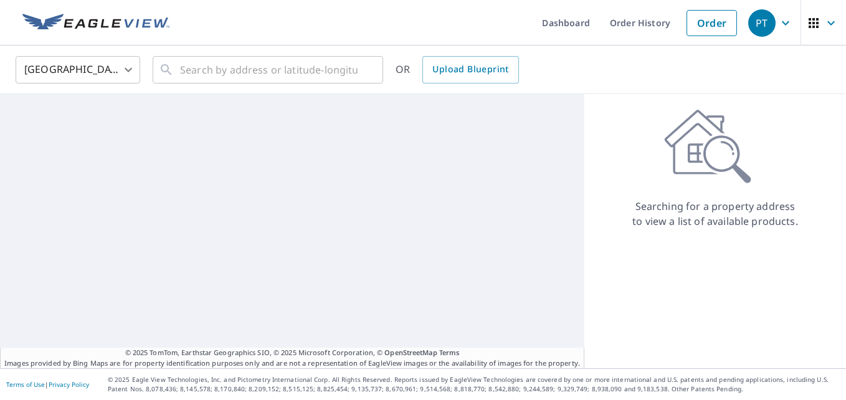 This screenshot has width=846, height=400. Describe the element at coordinates (69, 384) in the screenshot. I see `a: Privacy Policy` at that location.